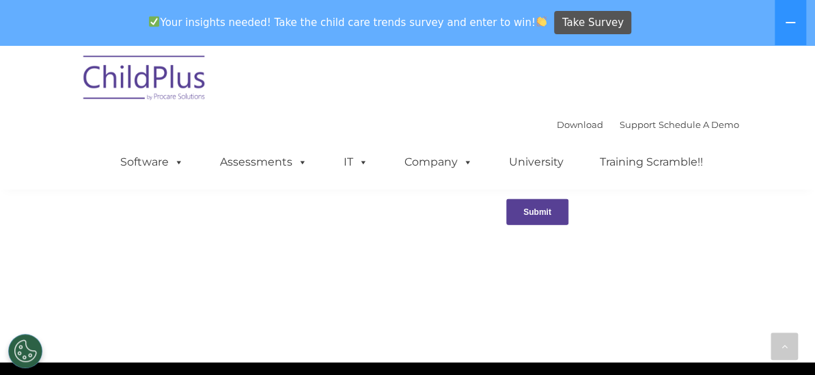 The image size is (815, 375). What do you see at coordinates (202, 95) in the screenshot?
I see `span: Last name` at bounding box center [202, 95].